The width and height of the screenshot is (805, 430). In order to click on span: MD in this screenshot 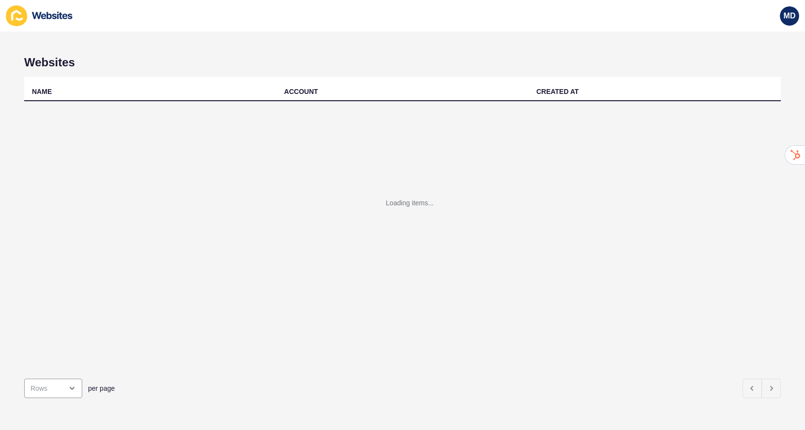, I will do `click(789, 16)`.